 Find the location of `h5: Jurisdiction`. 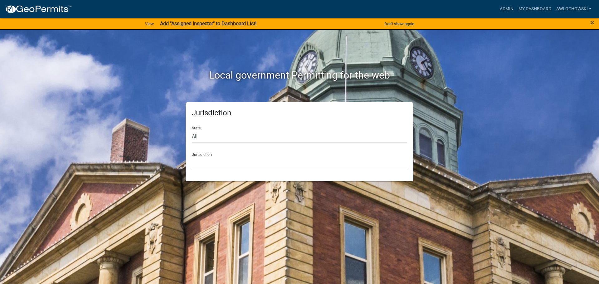

h5: Jurisdiction is located at coordinates (299, 113).